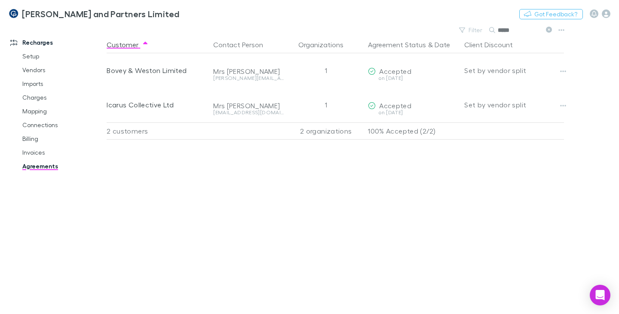 This screenshot has width=619, height=314. What do you see at coordinates (156, 105) in the screenshot?
I see `div: Icarus Collective Ltd` at bounding box center [156, 105].